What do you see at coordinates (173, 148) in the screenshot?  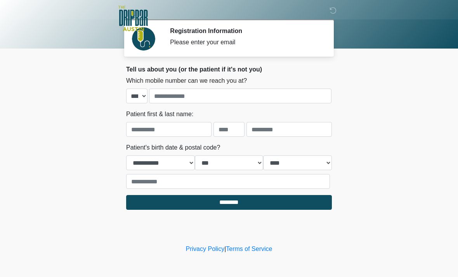 I see `label: Patient's birth date & postal code?` at bounding box center [173, 148].